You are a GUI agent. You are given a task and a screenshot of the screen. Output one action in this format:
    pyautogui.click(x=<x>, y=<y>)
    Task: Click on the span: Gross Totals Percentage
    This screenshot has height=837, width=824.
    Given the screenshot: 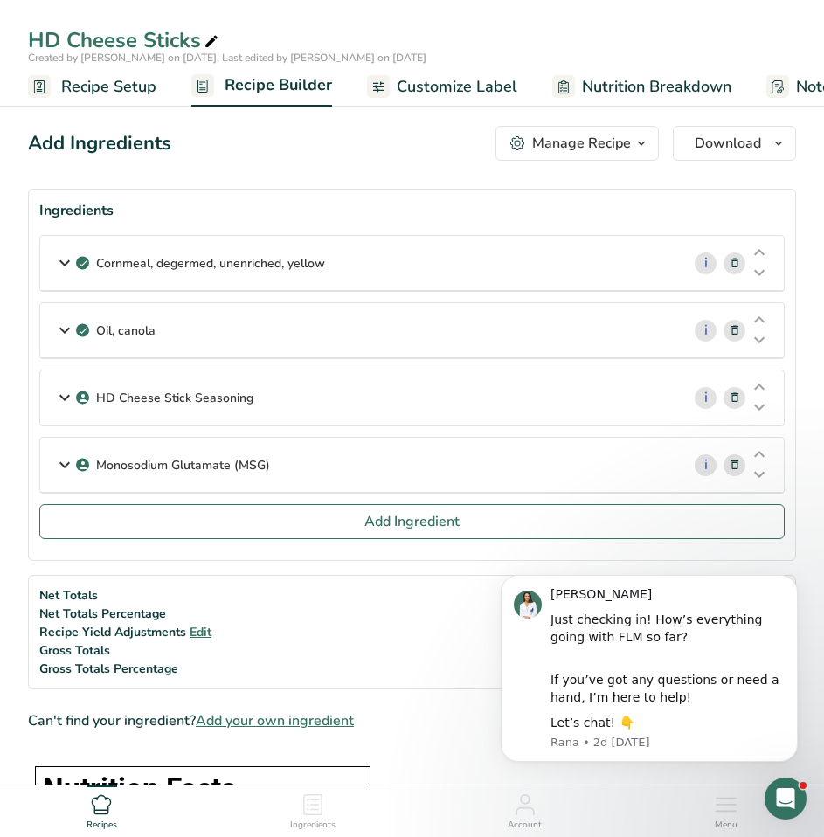 What is the action you would take?
    pyautogui.click(x=108, y=668)
    